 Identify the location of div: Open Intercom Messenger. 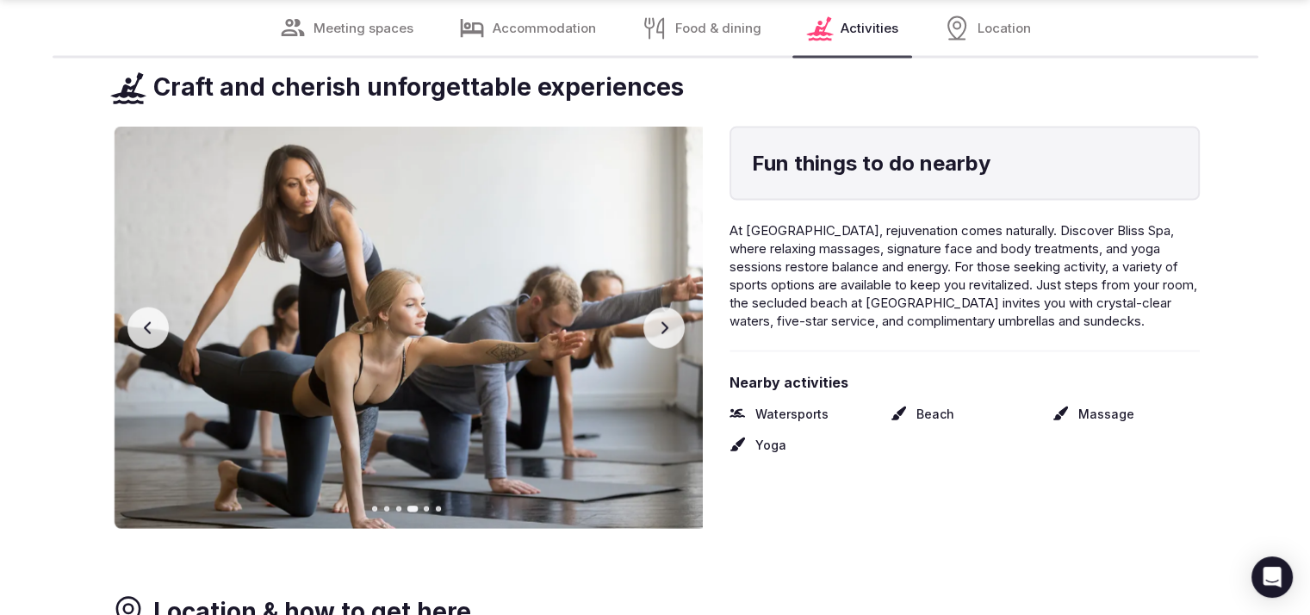
(1272, 577).